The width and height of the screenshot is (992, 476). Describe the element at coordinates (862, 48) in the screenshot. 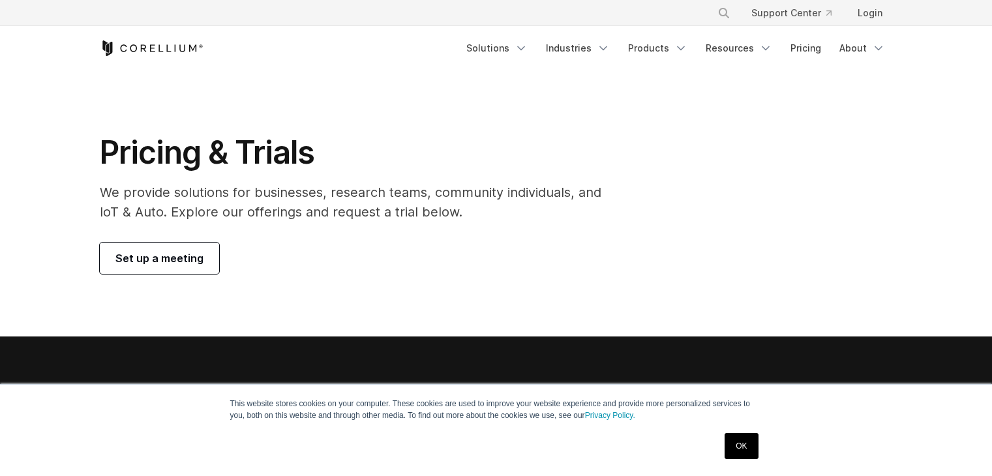

I see `a: About` at that location.